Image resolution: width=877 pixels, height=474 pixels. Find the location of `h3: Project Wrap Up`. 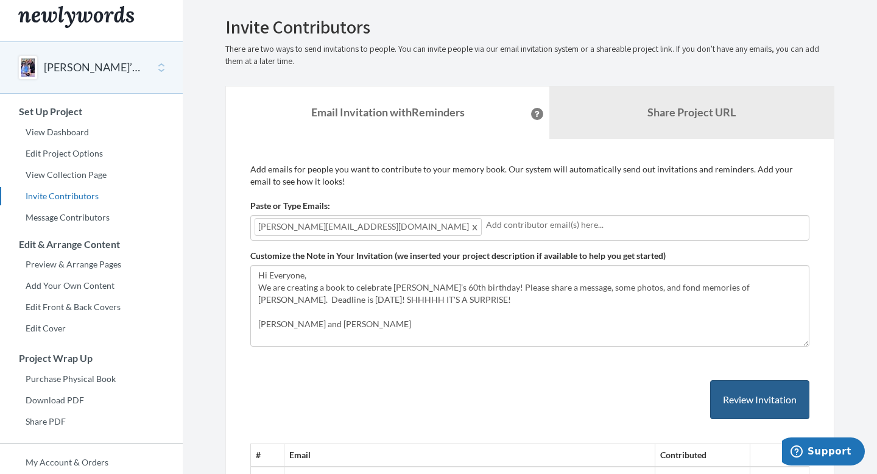

h3: Project Wrap Up is located at coordinates (91, 358).